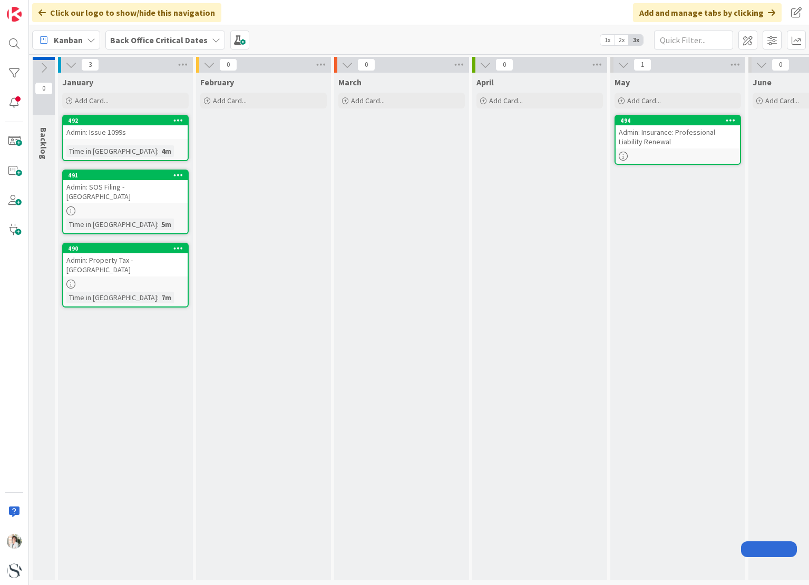 The width and height of the screenshot is (809, 585). What do you see at coordinates (14, 14) in the screenshot?
I see `img: Visit kanbanzone.com` at bounding box center [14, 14].